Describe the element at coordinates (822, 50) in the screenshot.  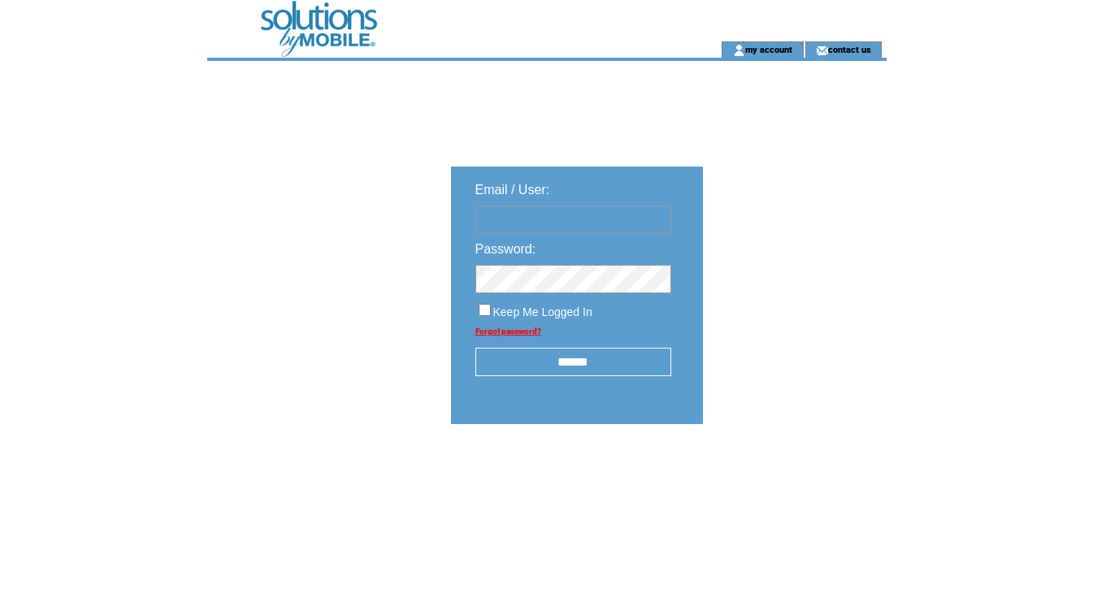
I see `img: contact_us_icon.gif;jsessionid=FE4491A25D7349D1E3BFACA0155DC7A4` at that location.